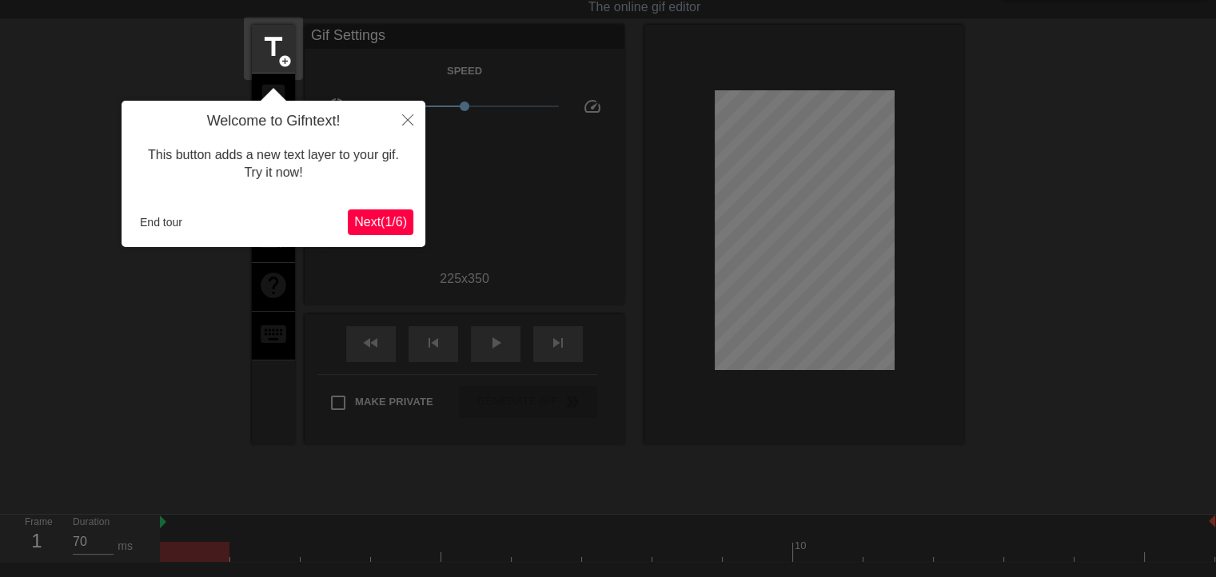 The width and height of the screenshot is (1216, 577). I want to click on button: End tour, so click(161, 222).